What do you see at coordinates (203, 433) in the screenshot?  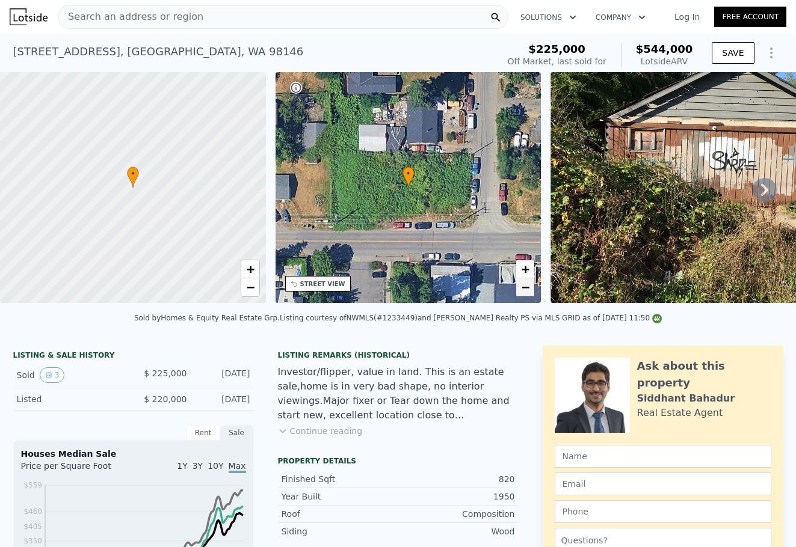 I see `div: Rent` at bounding box center [203, 433].